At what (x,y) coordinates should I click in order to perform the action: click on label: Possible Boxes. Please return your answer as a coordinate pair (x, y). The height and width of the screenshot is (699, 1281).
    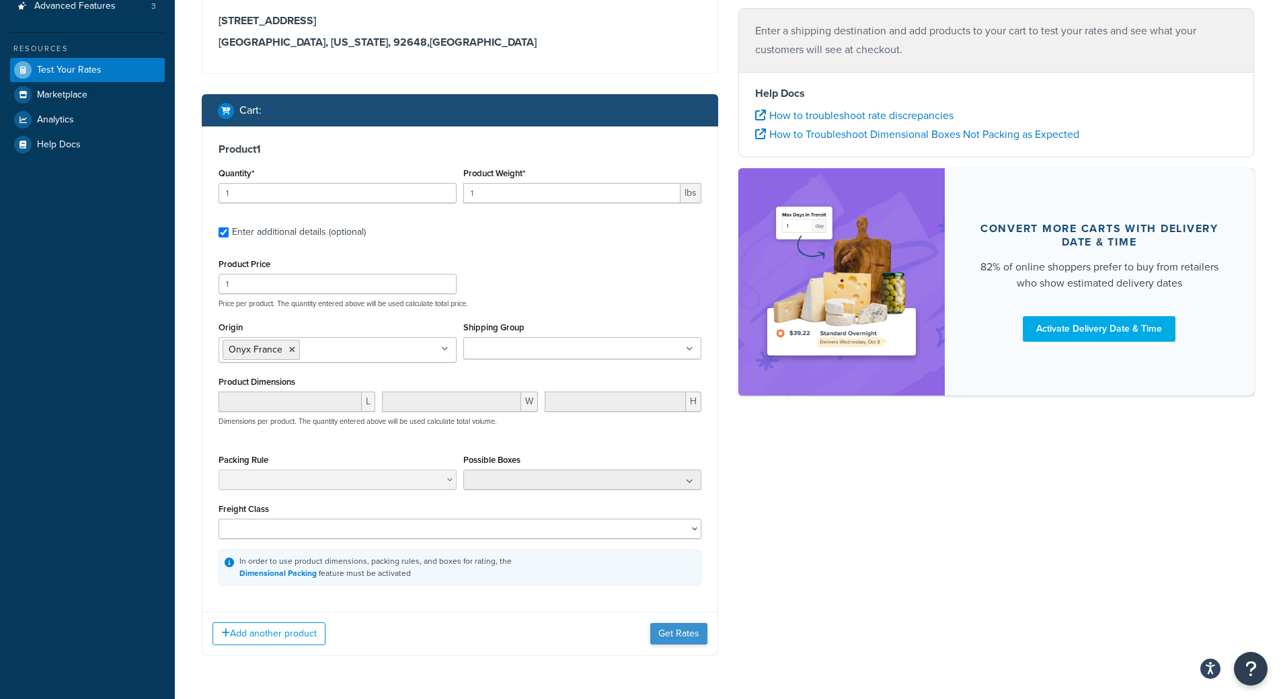
    Looking at the image, I should click on (491, 459).